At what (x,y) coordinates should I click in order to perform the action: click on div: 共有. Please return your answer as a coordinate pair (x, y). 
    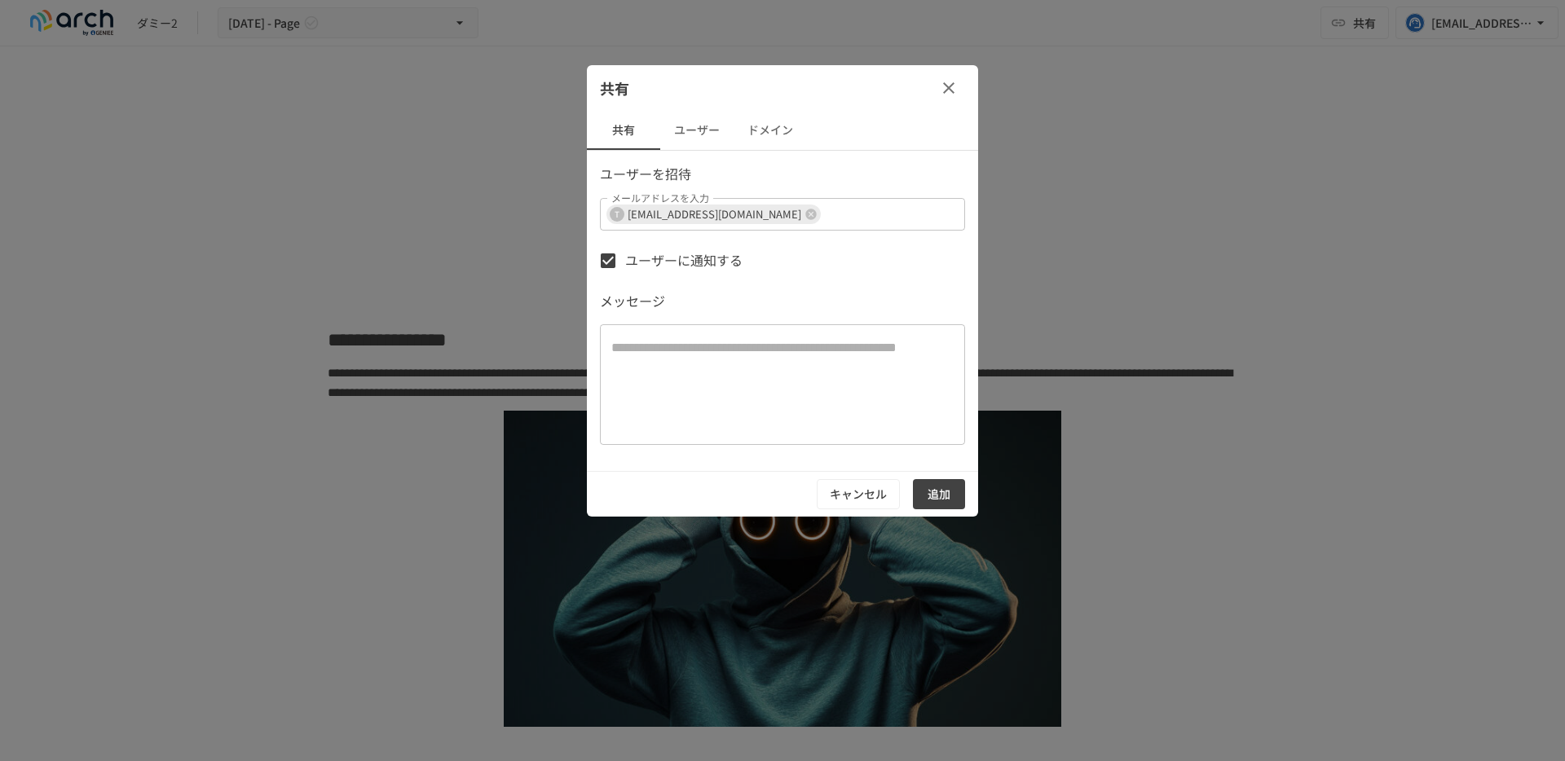
    Looking at the image, I should click on (783, 88).